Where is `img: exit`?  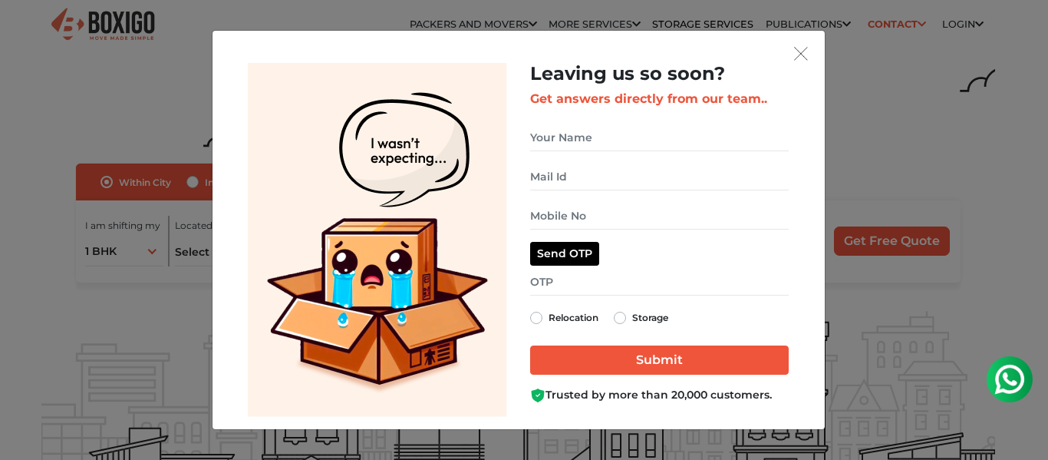 img: exit is located at coordinates (801, 54).